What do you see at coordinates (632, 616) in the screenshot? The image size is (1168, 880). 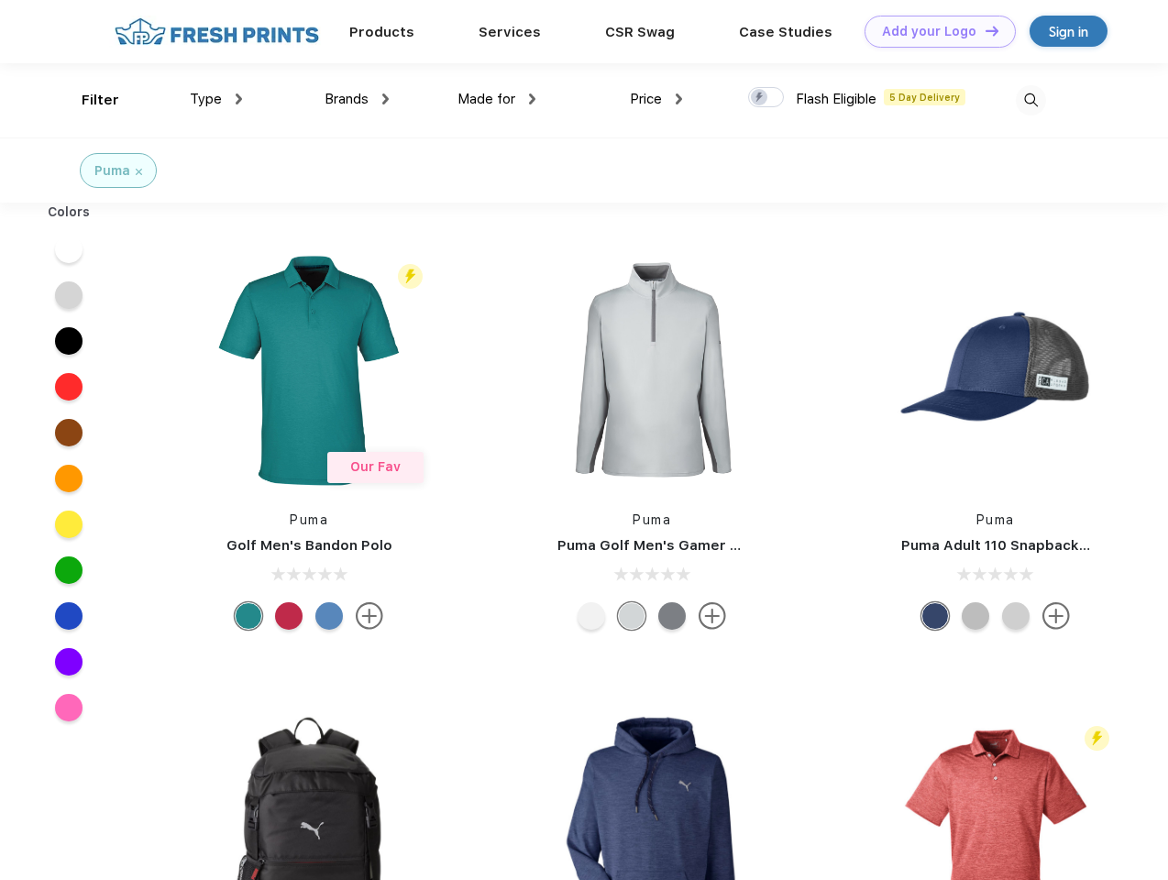 I see `div: High Rise` at bounding box center [632, 616].